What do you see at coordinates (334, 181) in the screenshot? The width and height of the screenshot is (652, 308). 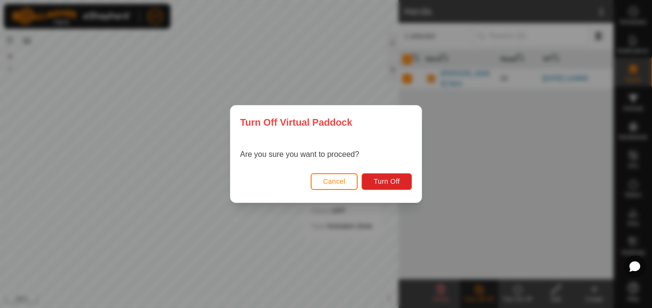 I see `button: Cancel` at bounding box center [334, 181].